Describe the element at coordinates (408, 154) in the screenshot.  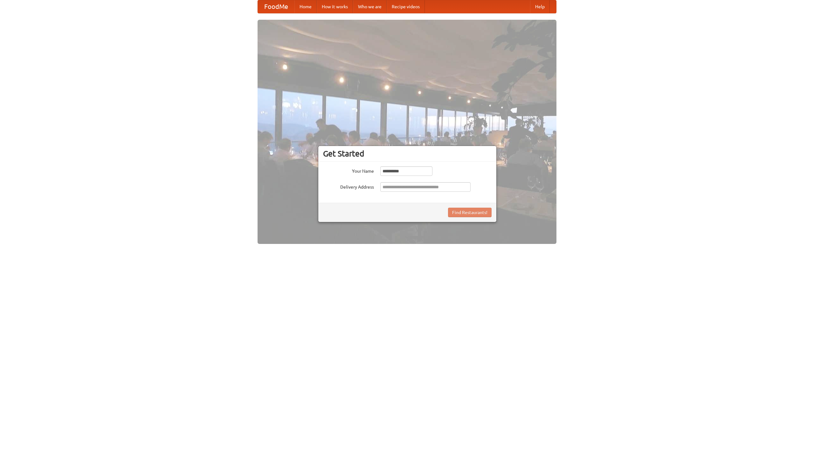
I see `h3: Get Started` at that location.